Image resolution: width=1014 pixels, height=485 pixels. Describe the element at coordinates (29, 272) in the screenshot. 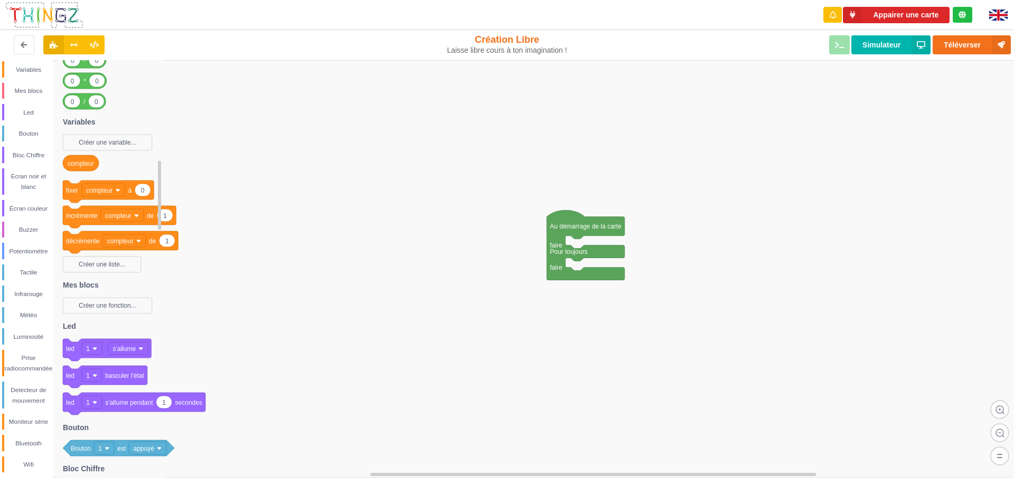

I see `div: Tactile` at that location.